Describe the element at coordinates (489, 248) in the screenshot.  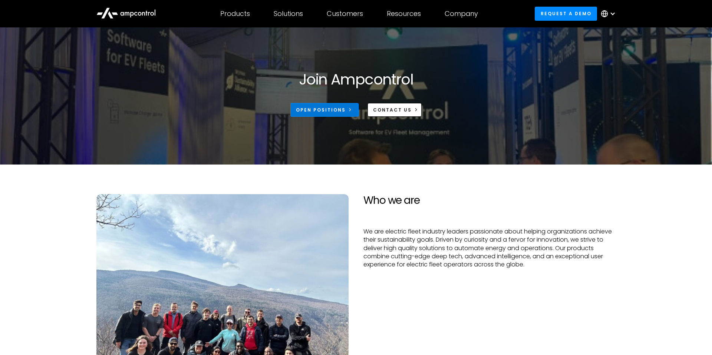
I see `p: We are electric fleet industry leaders passionate about helping organizations achieve their susta...` at that location.